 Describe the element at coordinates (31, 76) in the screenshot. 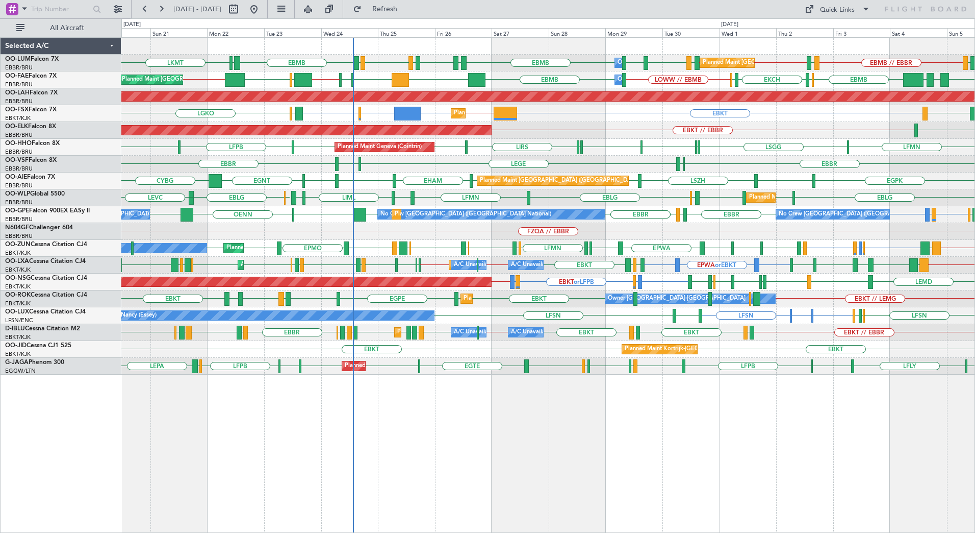

I see `a: OO-FAEFalcon 7X` at that location.